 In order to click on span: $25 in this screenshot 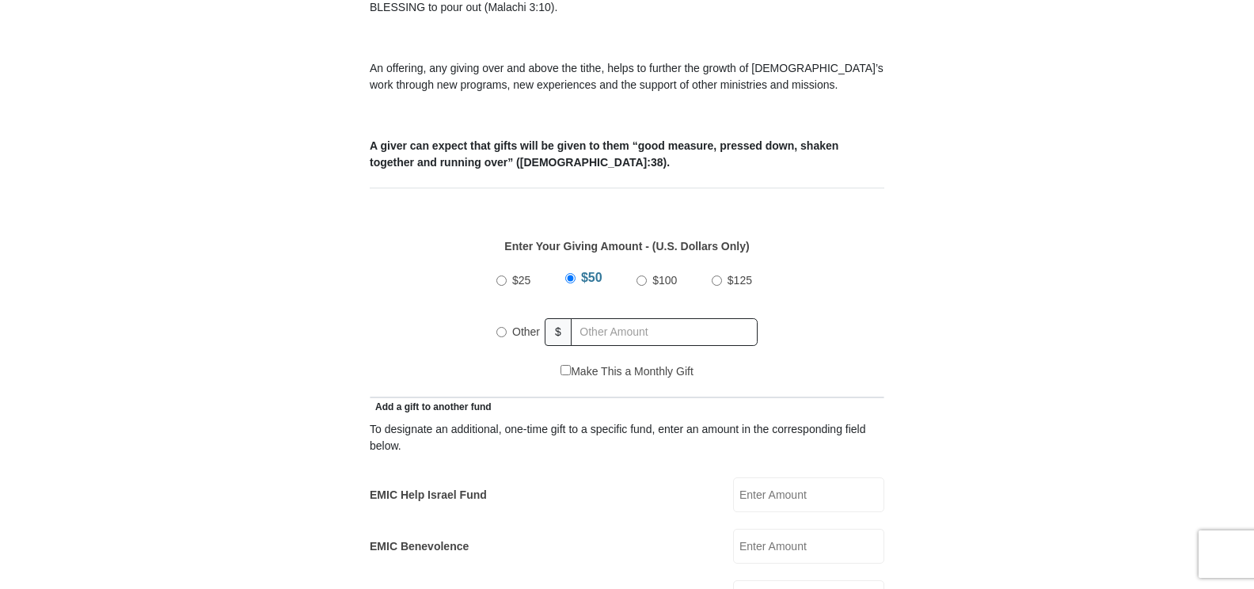, I will do `click(521, 280)`.